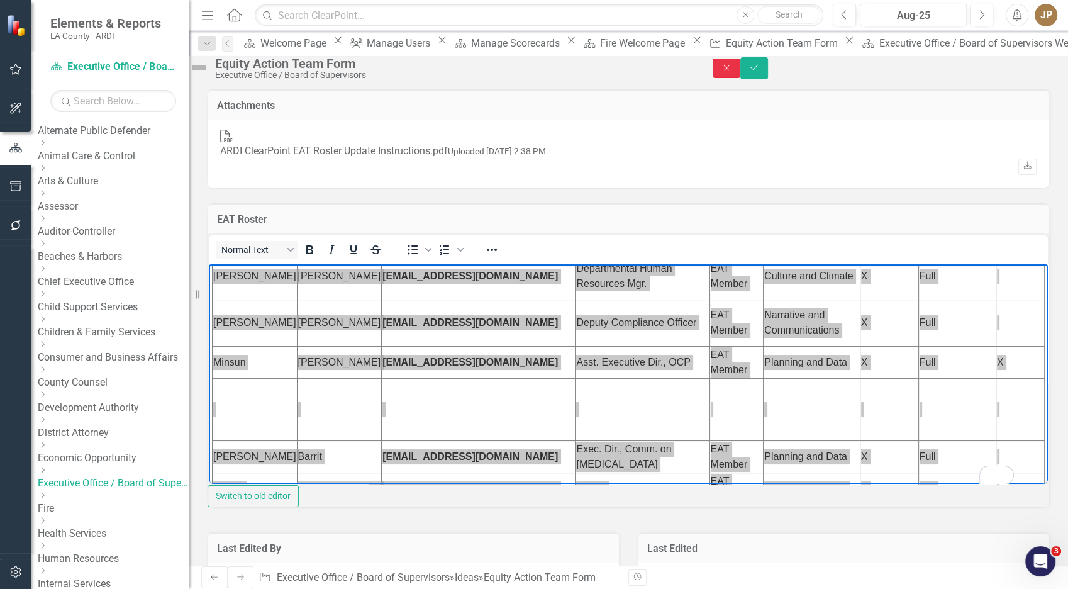 Image resolution: width=1068 pixels, height=589 pixels. I want to click on a: Welcome Page, so click(285, 43).